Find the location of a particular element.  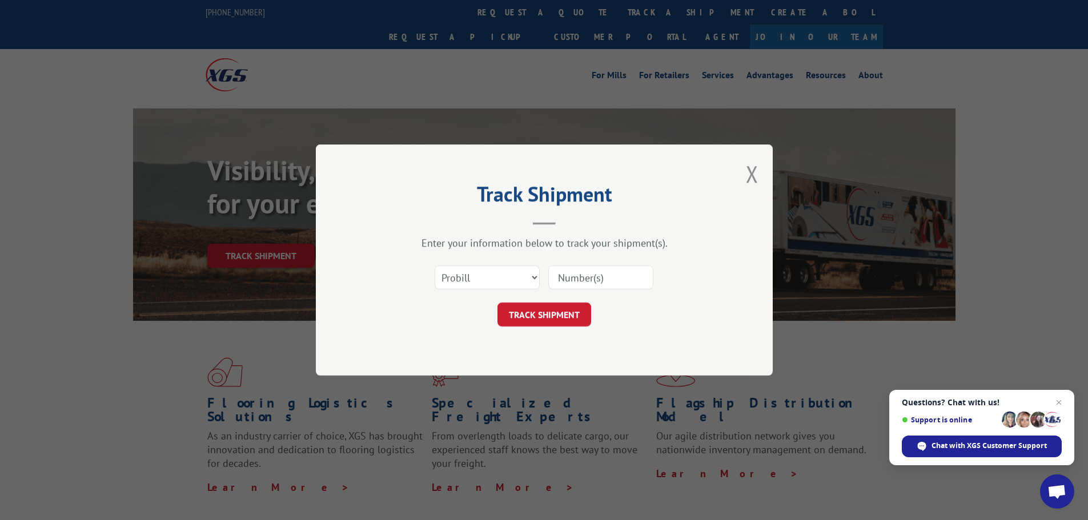

input: Number(s) is located at coordinates (601, 277).